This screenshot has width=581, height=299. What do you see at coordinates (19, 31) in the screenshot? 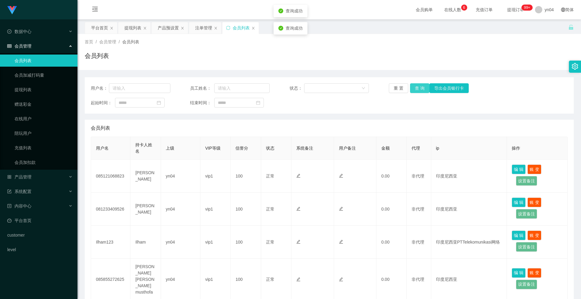
I see `span: 数据中心` at bounding box center [19, 31].